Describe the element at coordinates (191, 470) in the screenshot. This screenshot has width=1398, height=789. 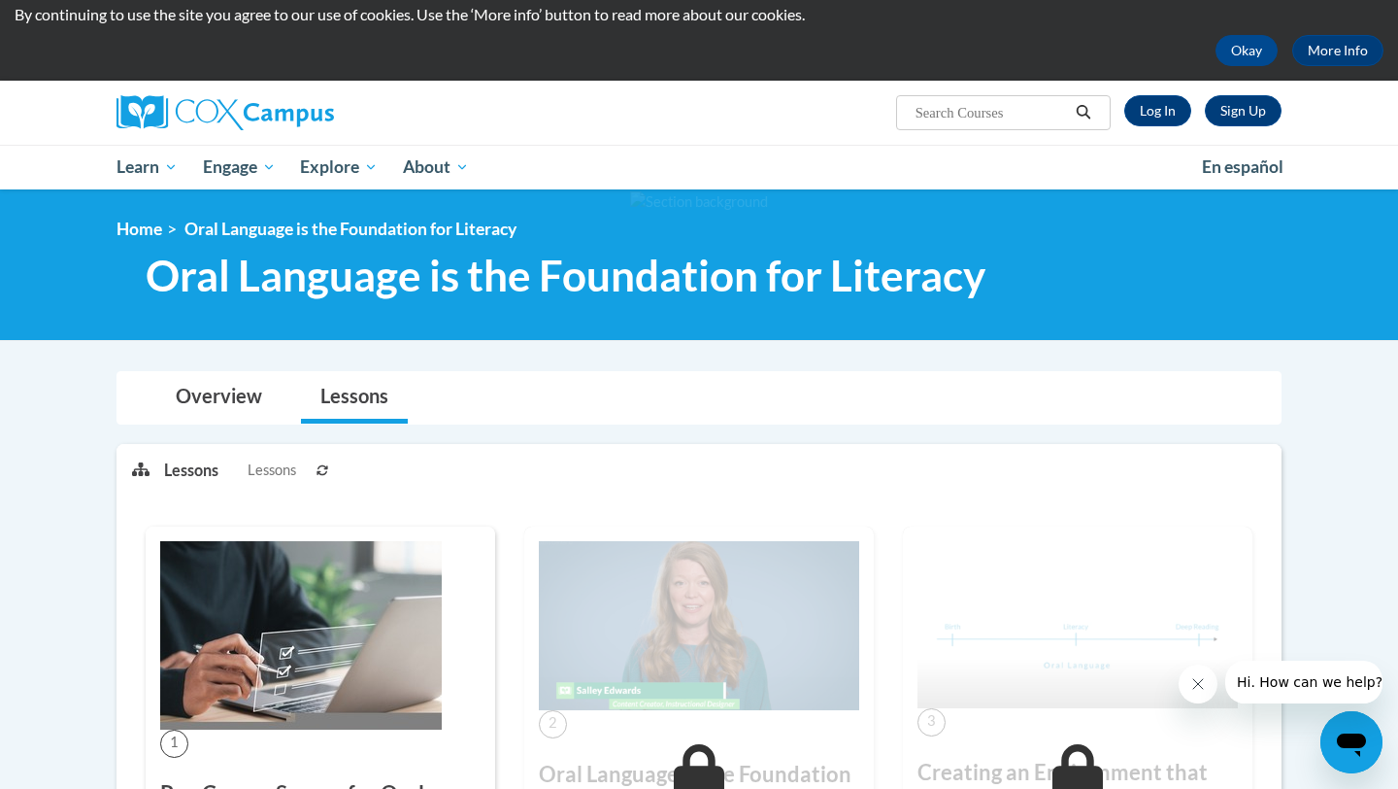
I see `p: Lessons` at that location.